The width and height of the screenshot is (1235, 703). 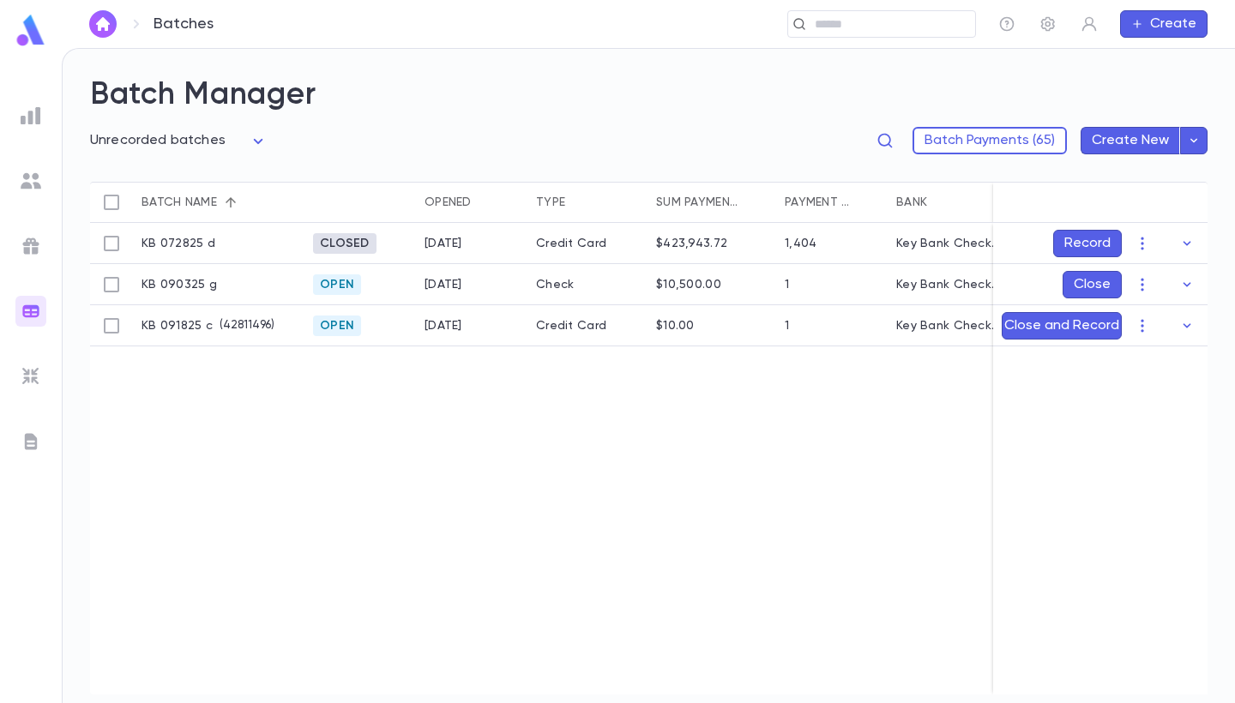 I want to click on p: ( 42811496 ), so click(x=244, y=326).